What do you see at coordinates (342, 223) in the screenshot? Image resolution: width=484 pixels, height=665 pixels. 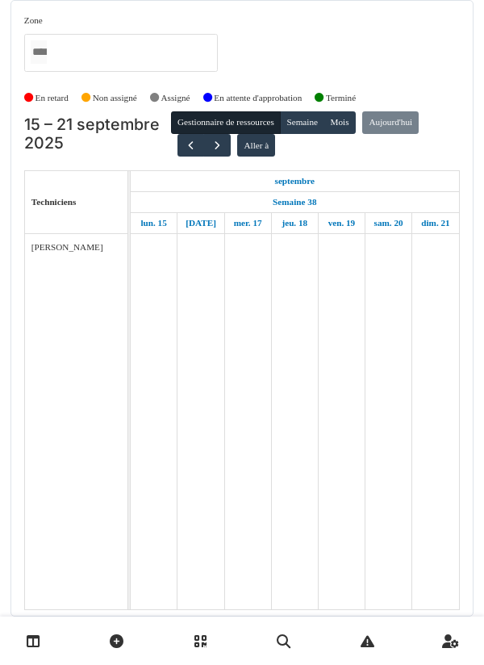 I see `a: 19 septembre 2025` at bounding box center [342, 223].